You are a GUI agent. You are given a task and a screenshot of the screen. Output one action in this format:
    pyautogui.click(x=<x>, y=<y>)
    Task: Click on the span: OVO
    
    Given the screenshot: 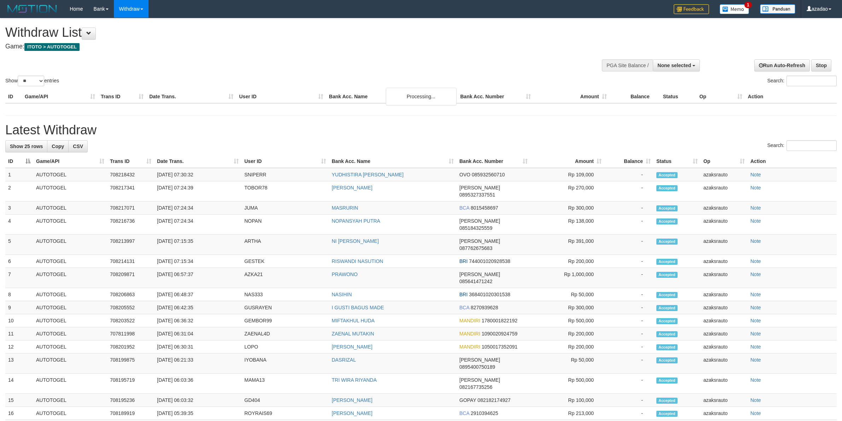 What is the action you would take?
    pyautogui.click(x=465, y=175)
    